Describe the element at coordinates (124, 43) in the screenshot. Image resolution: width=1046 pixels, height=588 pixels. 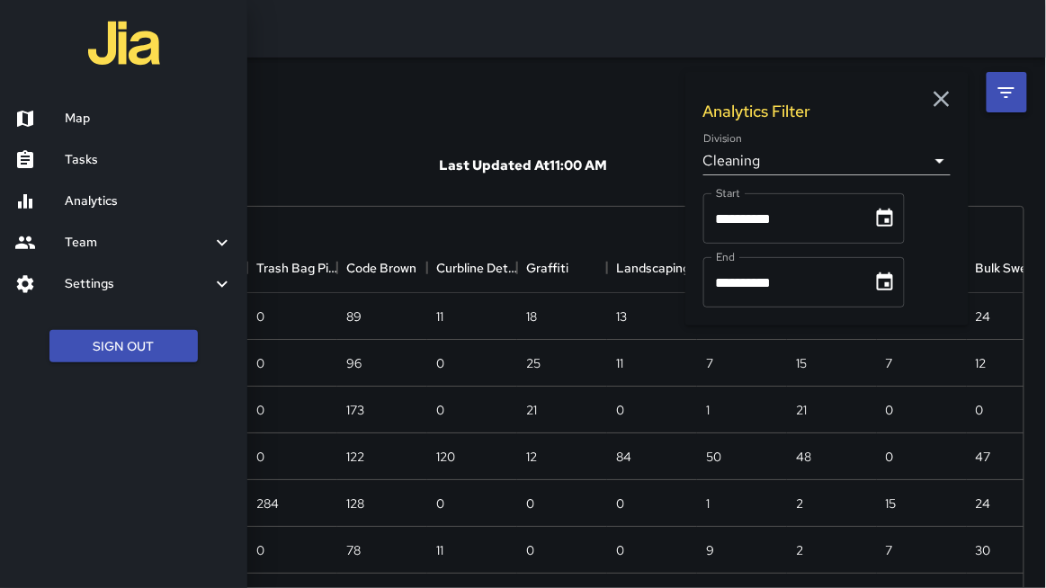
I see `img: jia-logo` at that location.